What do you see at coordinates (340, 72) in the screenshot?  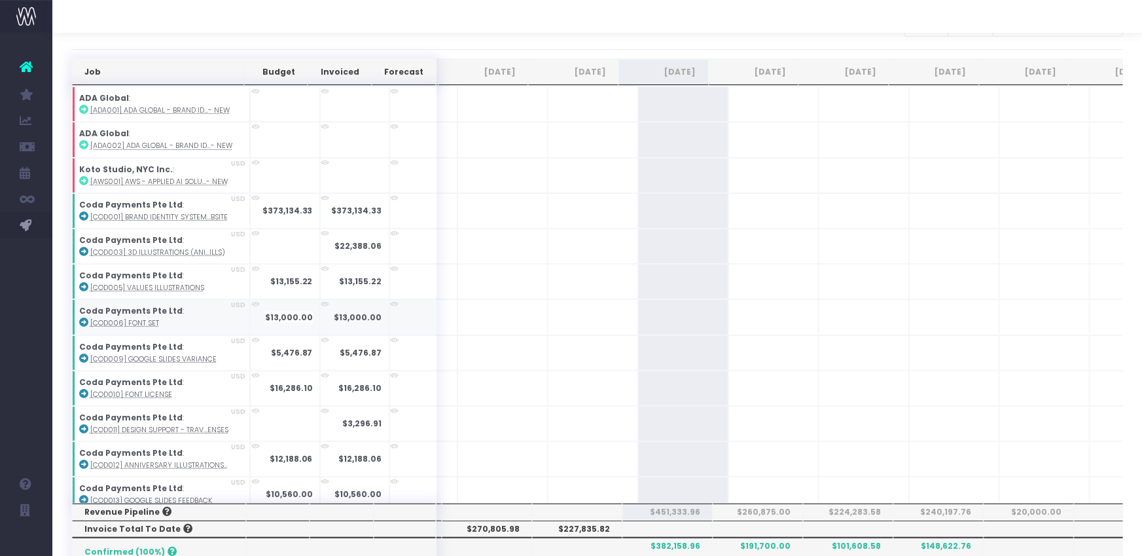 I see `th: Invoiced` at bounding box center [340, 72].